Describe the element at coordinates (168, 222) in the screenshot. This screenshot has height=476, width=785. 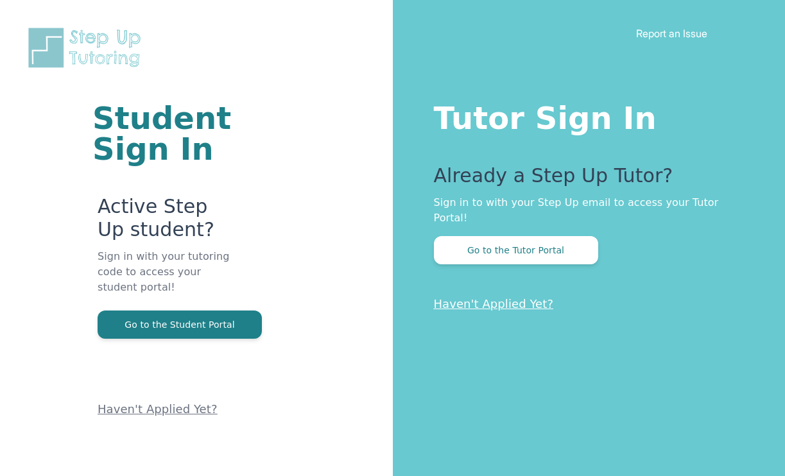
I see `p: Active Step Up student?` at that location.